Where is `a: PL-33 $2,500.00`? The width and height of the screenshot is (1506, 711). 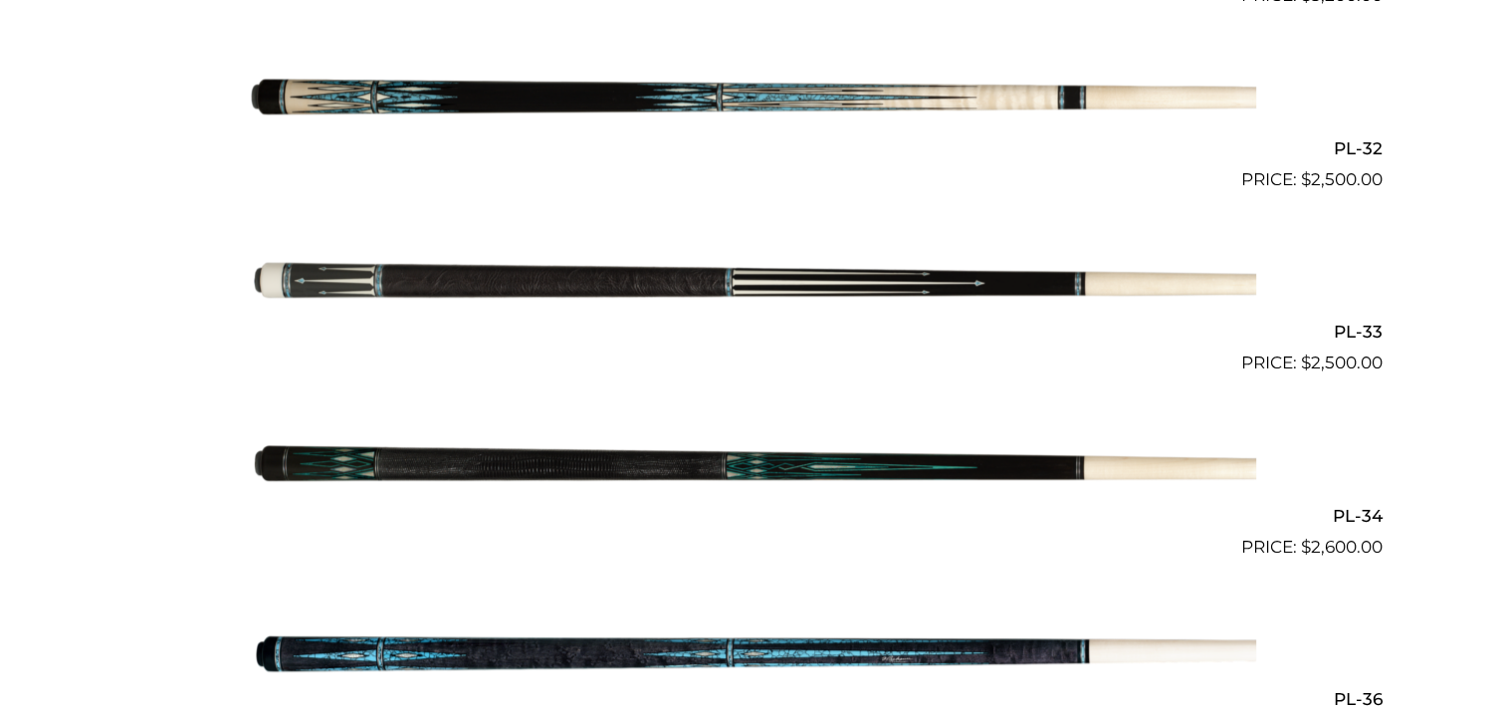
a: PL-33 $2,500.00 is located at coordinates (753, 289).